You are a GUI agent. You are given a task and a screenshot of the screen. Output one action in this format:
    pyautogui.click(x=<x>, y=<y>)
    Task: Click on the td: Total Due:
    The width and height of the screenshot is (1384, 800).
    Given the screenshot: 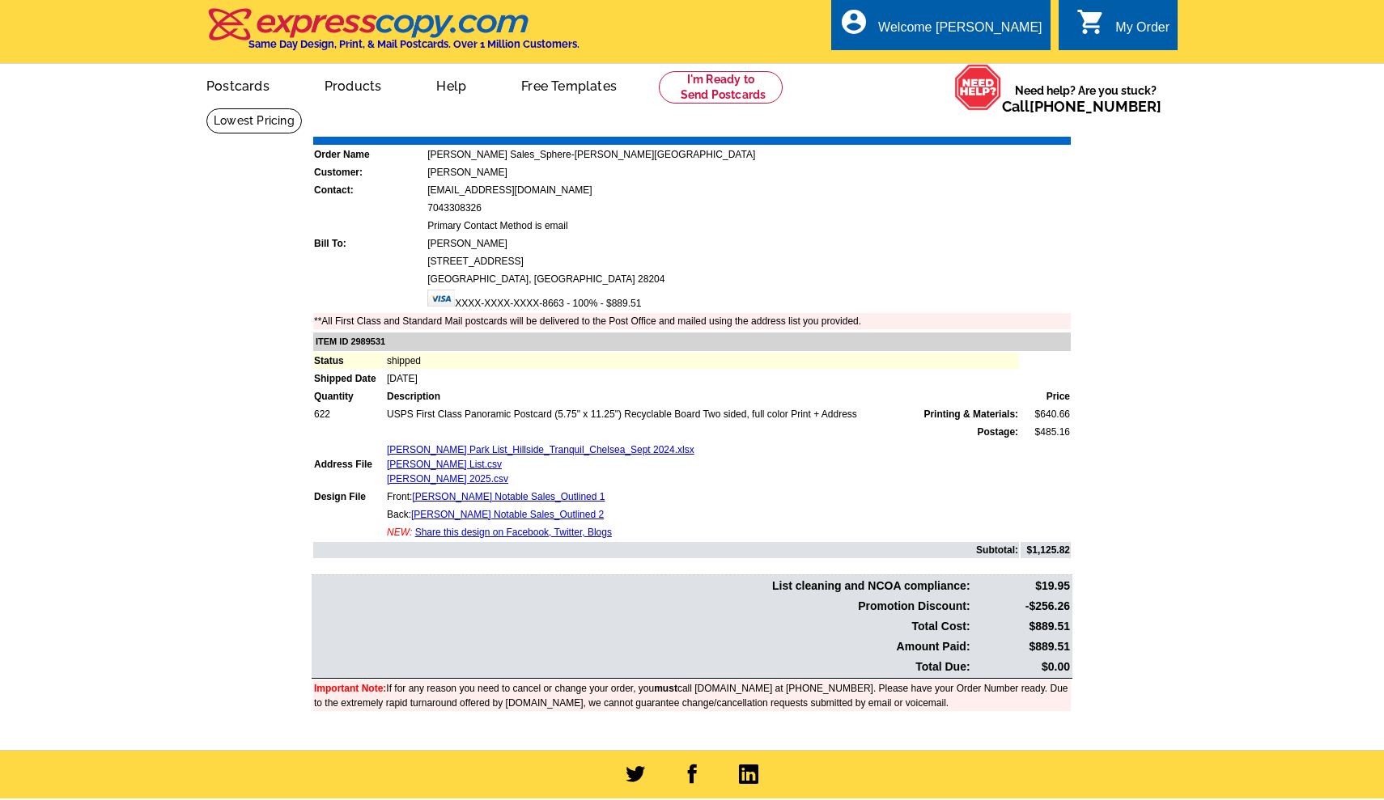 What is the action you would take?
    pyautogui.click(x=642, y=667)
    